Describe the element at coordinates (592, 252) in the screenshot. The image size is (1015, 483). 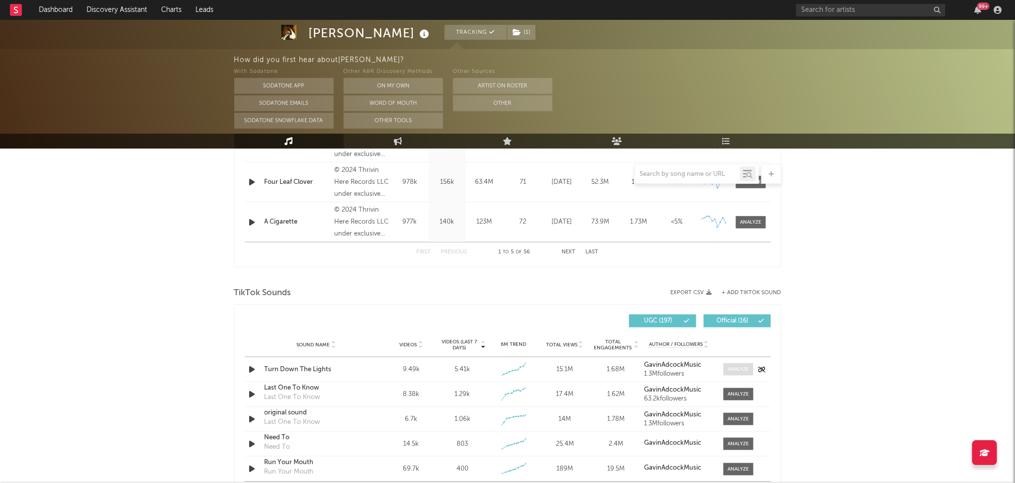
I see `button: Last` at that location.